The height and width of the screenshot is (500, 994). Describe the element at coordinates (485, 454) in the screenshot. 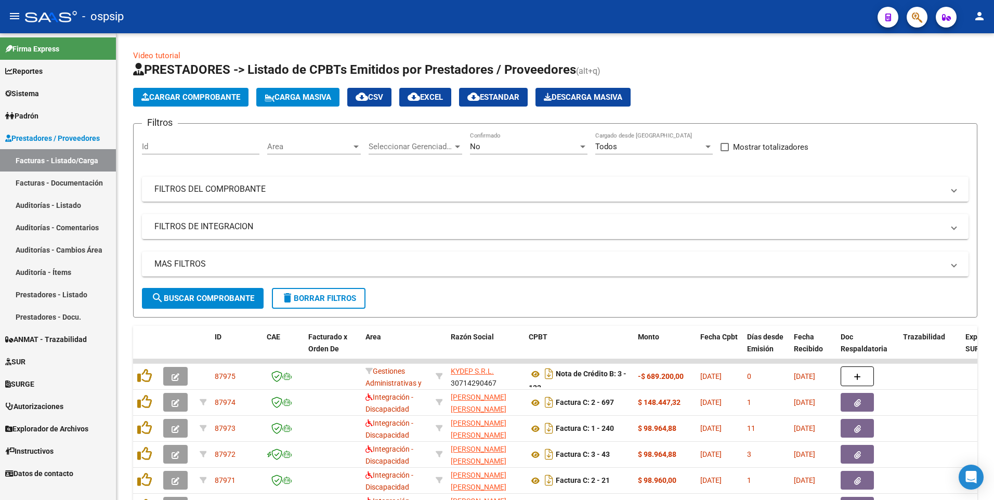

I see `div: 27406711124` at that location.